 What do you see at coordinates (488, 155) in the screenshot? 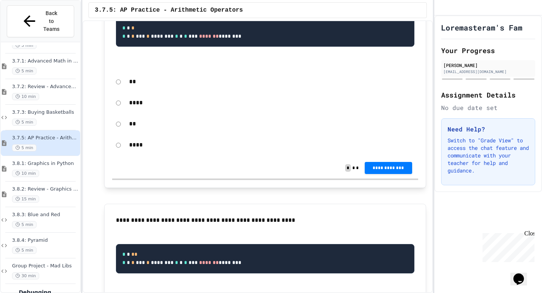
I see `p: Switch to "Grade View" to access the chat feature and communicate with your teacher for help and ...` at bounding box center [488, 155].